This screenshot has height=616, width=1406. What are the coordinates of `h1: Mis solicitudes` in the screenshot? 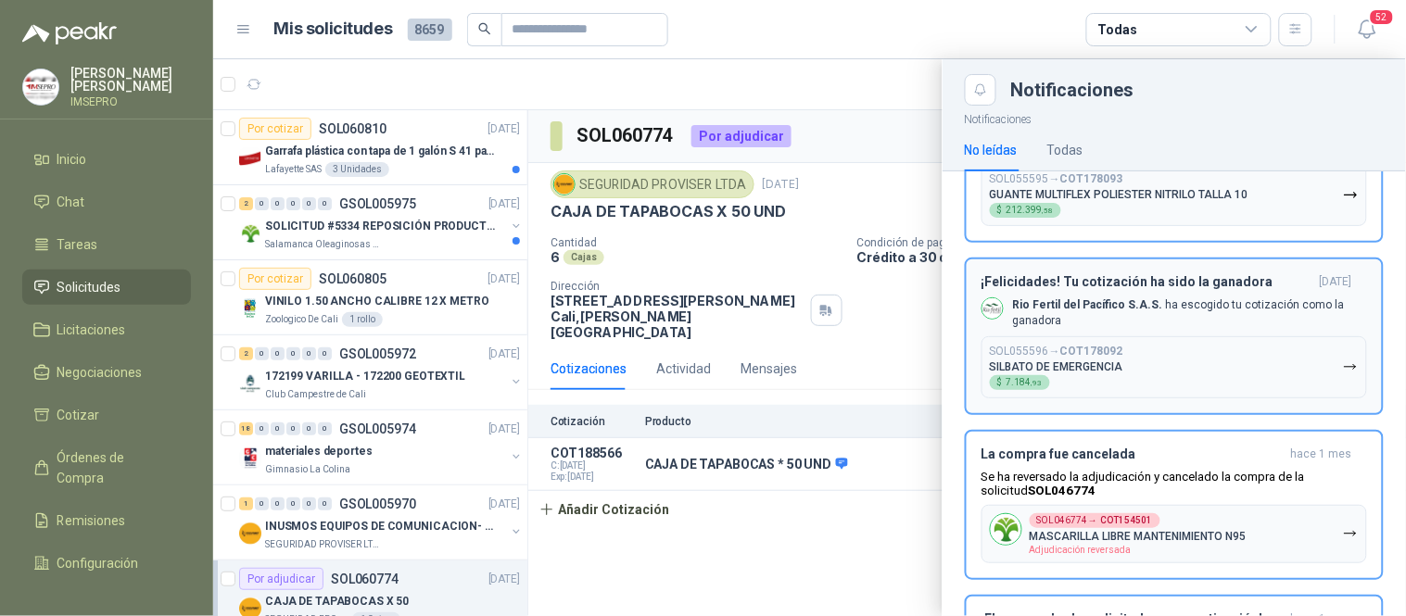 It's located at (334, 29).